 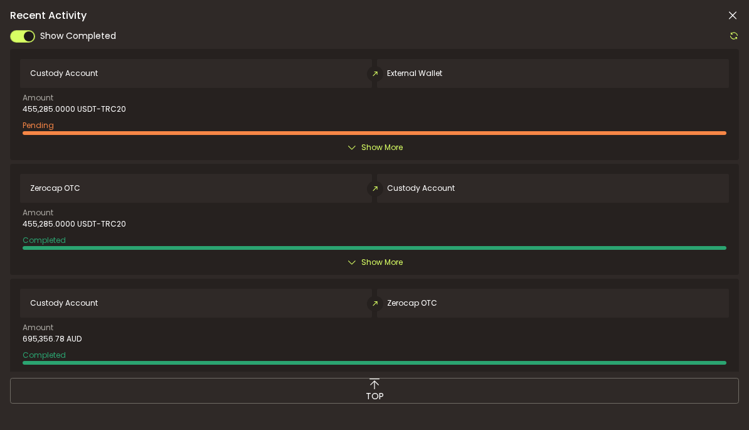 I want to click on span: External Wallet, so click(x=415, y=73).